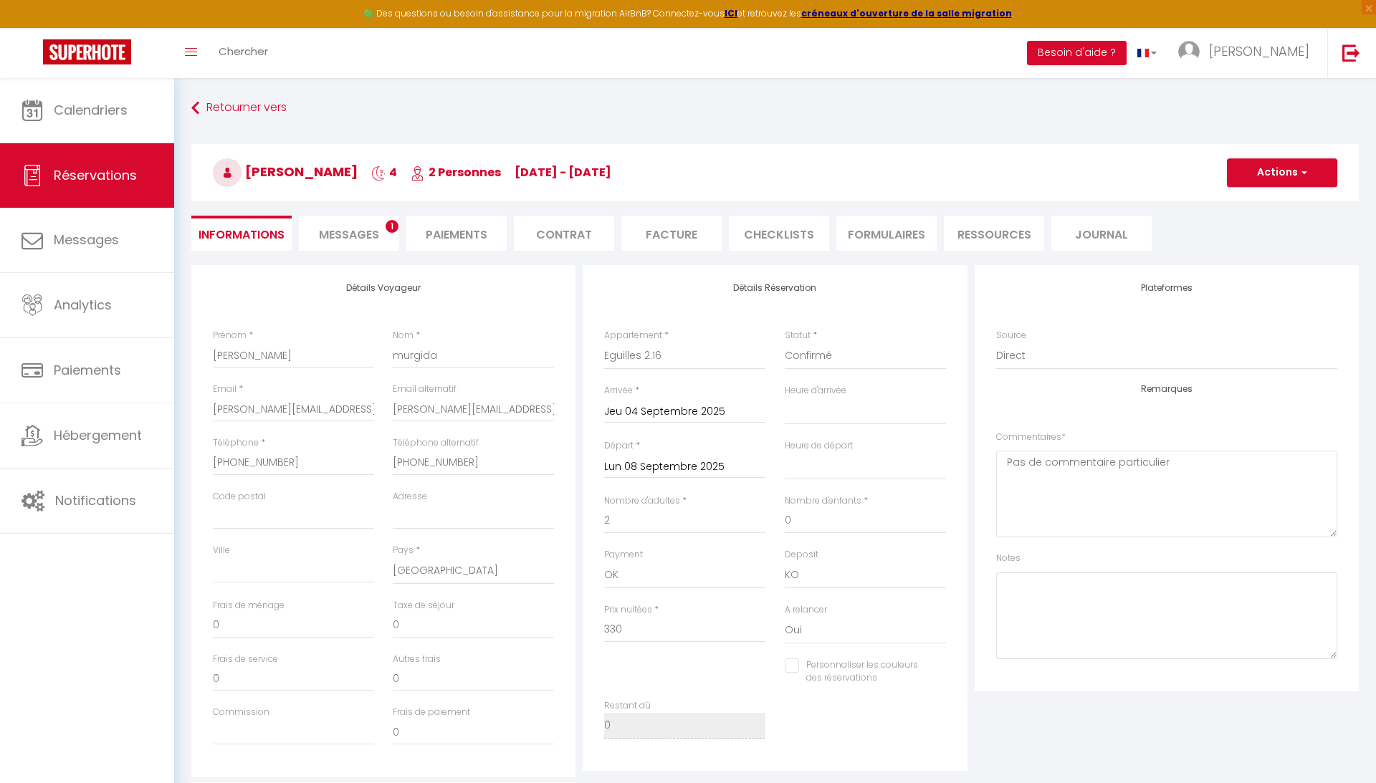  Describe the element at coordinates (619, 391) in the screenshot. I see `label: Arrivée` at that location.